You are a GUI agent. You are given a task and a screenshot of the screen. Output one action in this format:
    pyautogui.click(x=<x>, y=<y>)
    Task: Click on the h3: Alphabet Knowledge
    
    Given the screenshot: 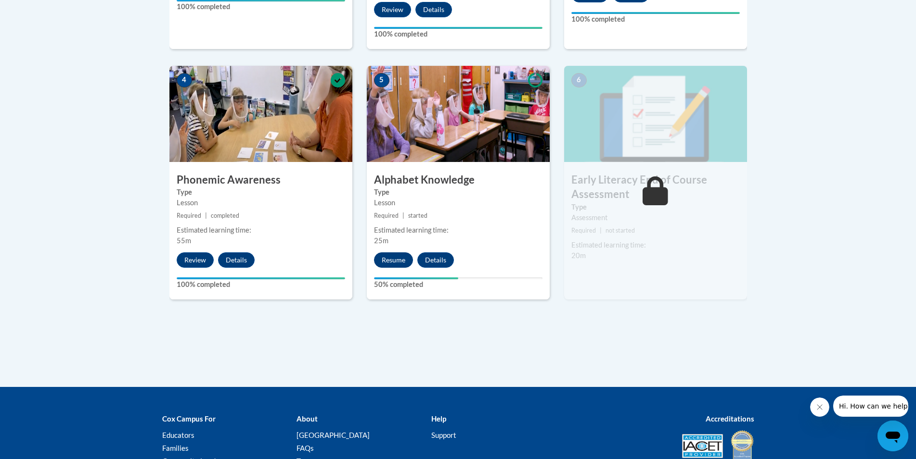 What is the action you would take?
    pyautogui.click(x=458, y=180)
    